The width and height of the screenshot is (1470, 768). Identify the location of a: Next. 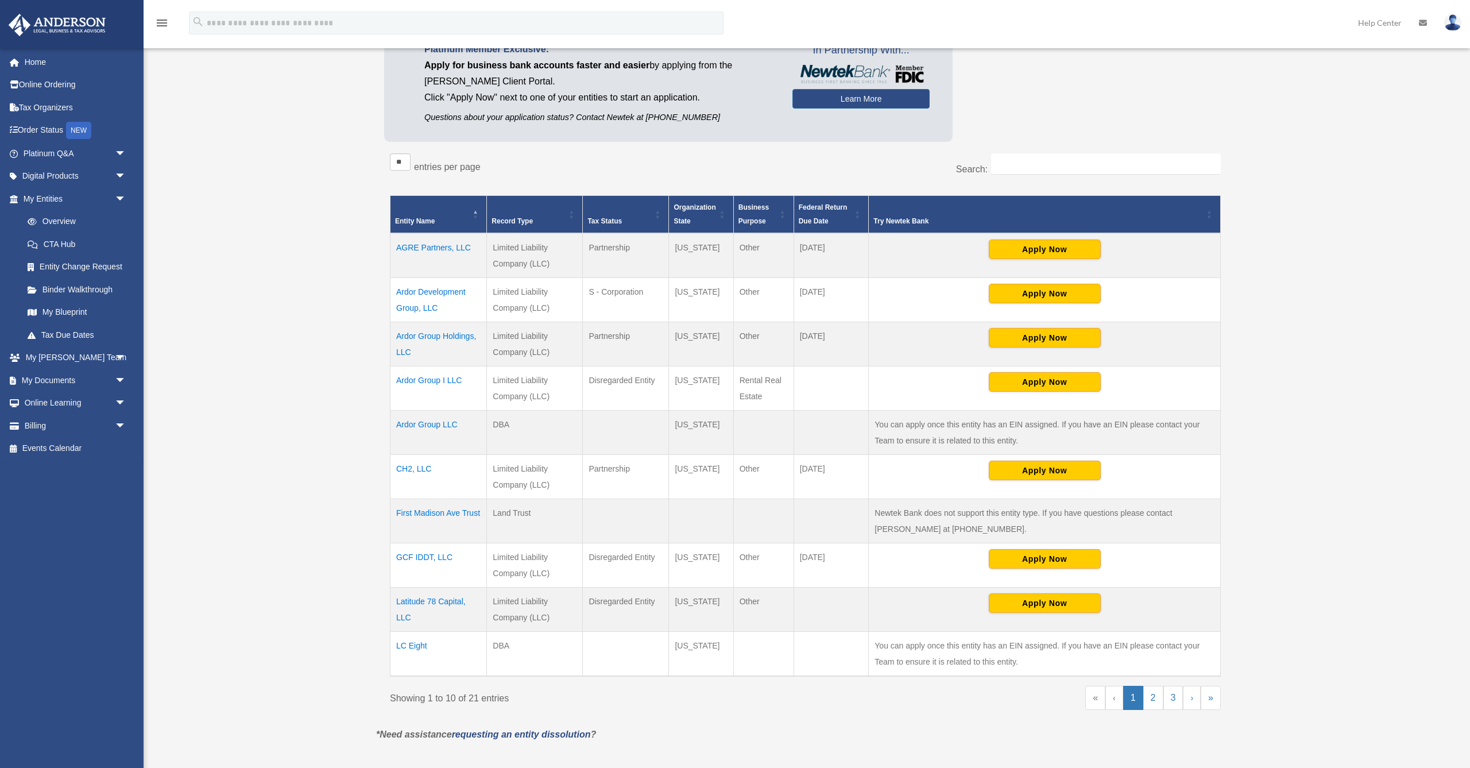
(1192, 698).